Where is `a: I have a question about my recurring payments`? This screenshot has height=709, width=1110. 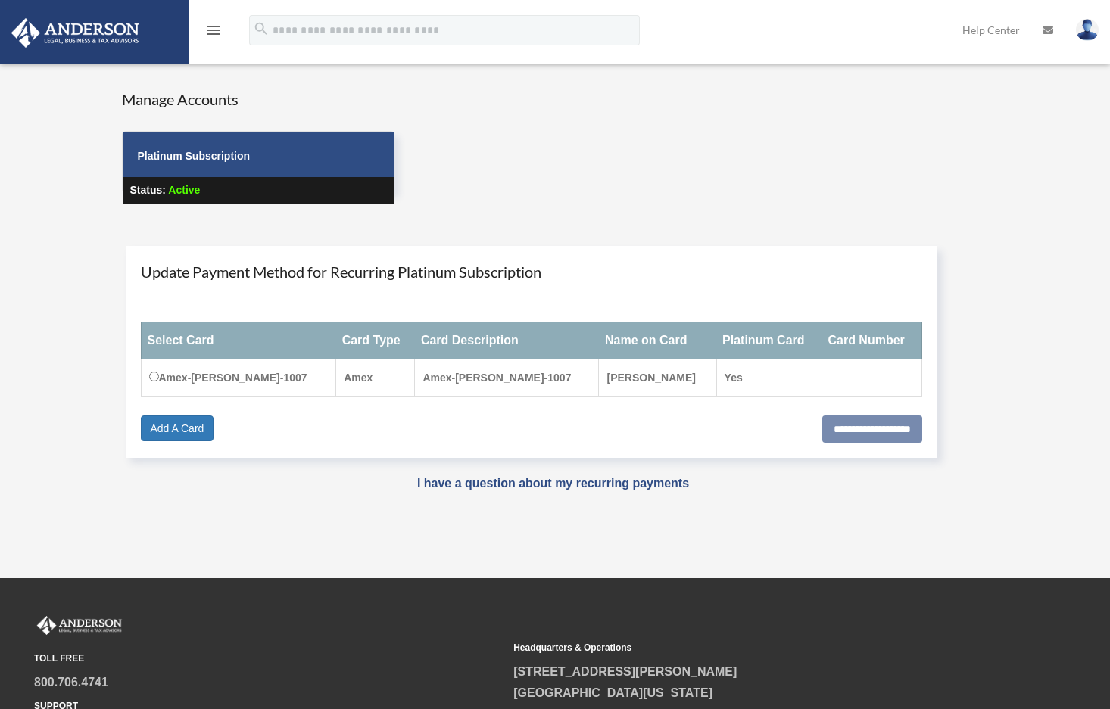 a: I have a question about my recurring payments is located at coordinates (553, 483).